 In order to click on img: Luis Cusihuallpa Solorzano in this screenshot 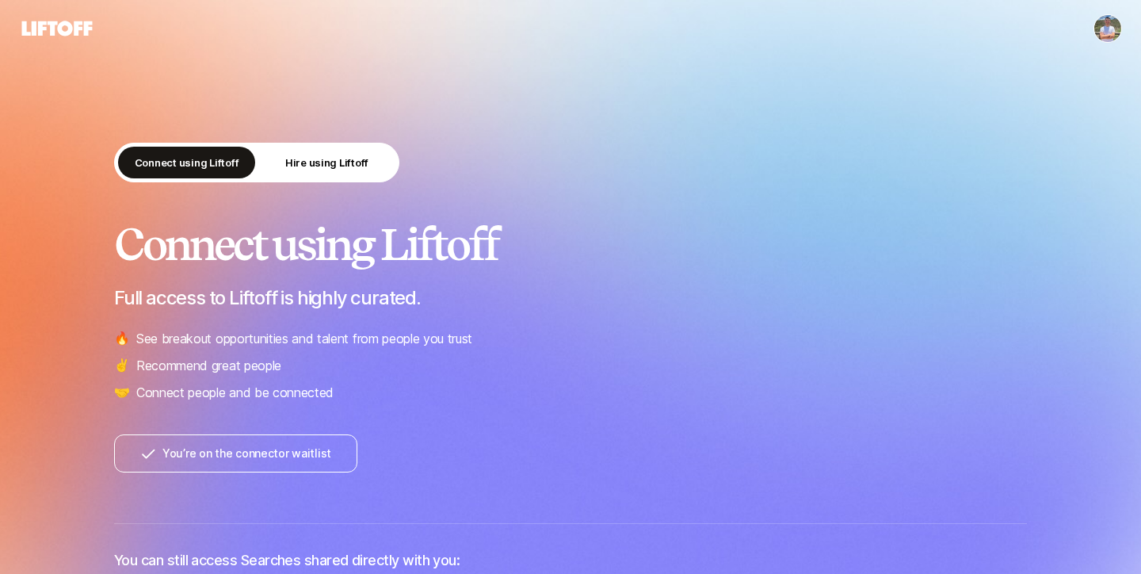, I will do `click(1108, 29)`.